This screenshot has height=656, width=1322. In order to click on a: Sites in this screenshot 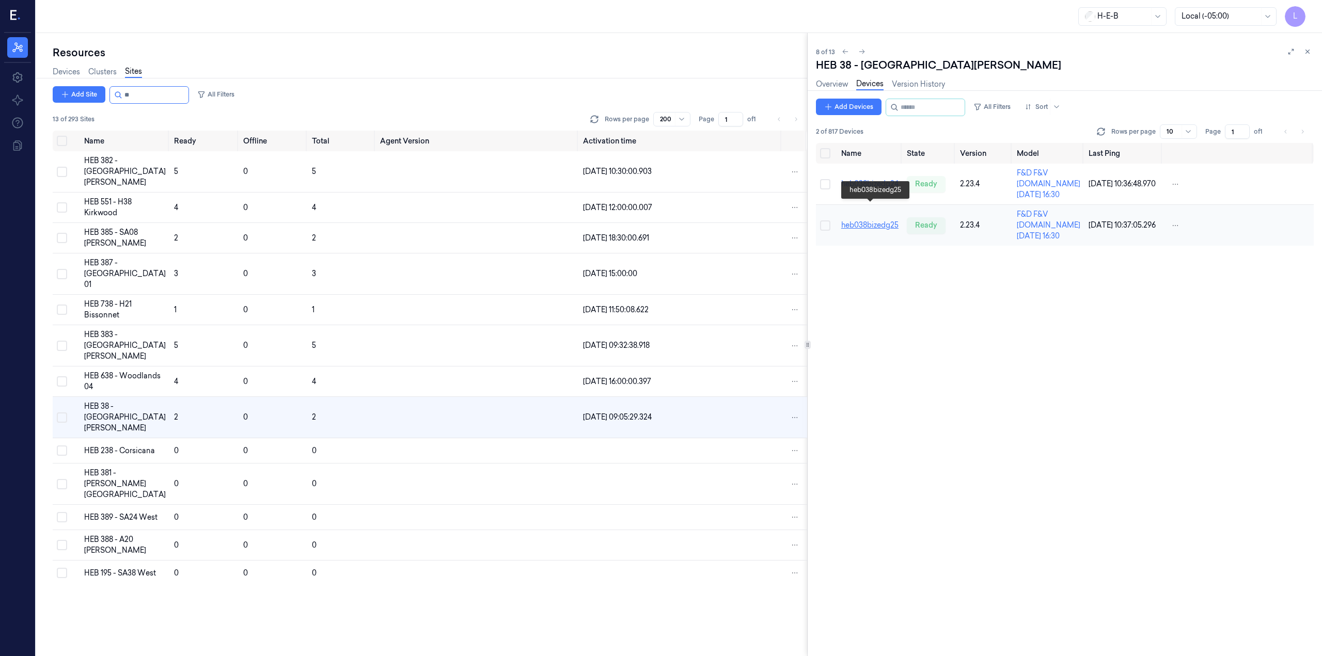, I will do `click(133, 72)`.